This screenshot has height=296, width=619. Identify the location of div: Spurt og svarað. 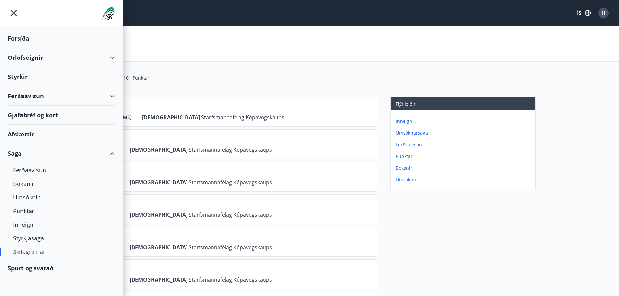
(61, 268).